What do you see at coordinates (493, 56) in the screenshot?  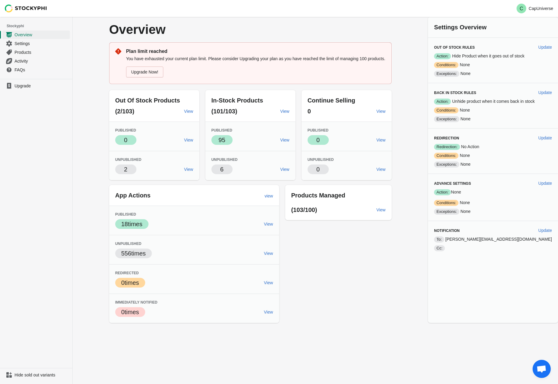 I see `p: Hide Product when it goes out of stock` at bounding box center [493, 56].